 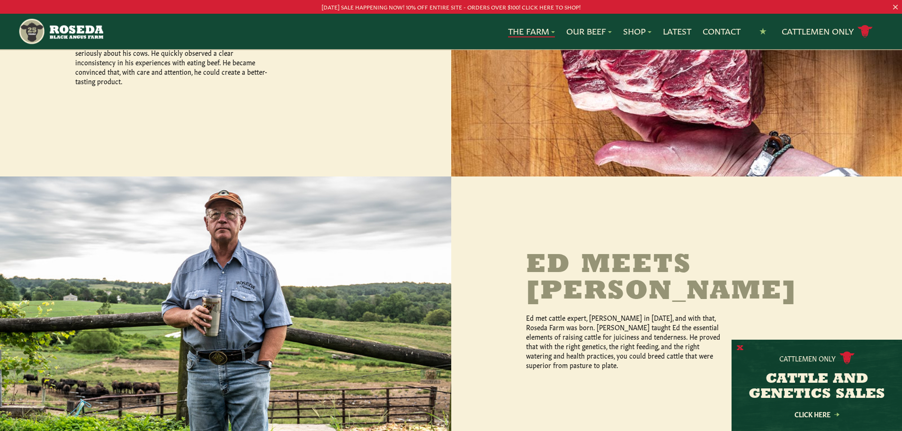 What do you see at coordinates (740, 349) in the screenshot?
I see `button: X` at bounding box center [740, 349].